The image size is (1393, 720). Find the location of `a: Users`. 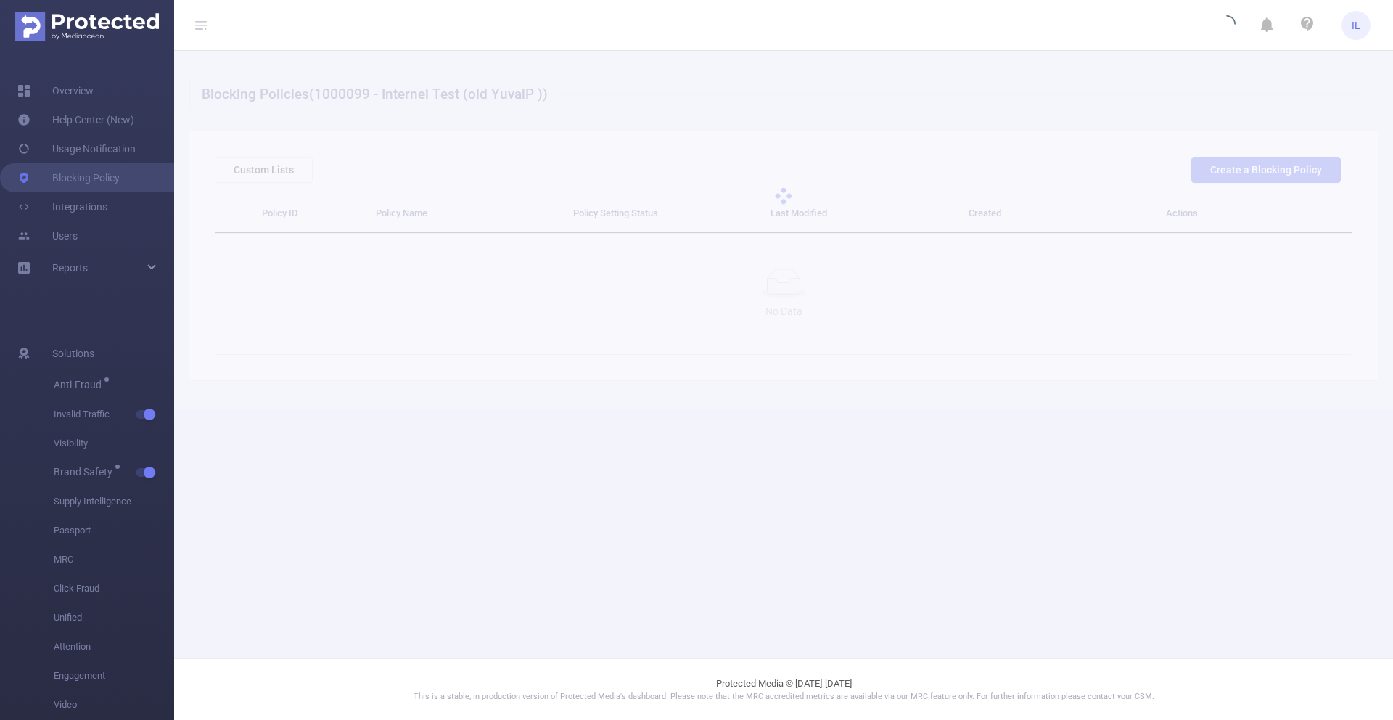

a: Users is located at coordinates (47, 236).